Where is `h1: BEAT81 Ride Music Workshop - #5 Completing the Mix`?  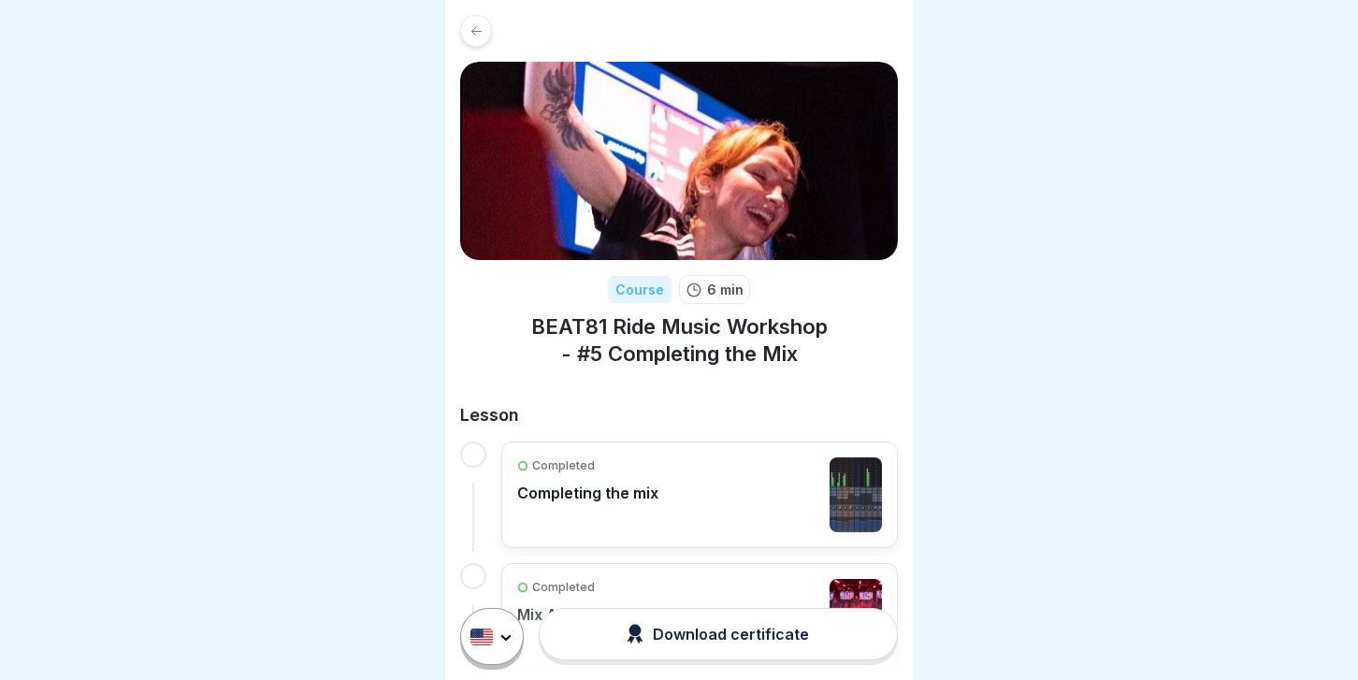 h1: BEAT81 Ride Music Workshop - #5 Completing the Mix is located at coordinates (679, 339).